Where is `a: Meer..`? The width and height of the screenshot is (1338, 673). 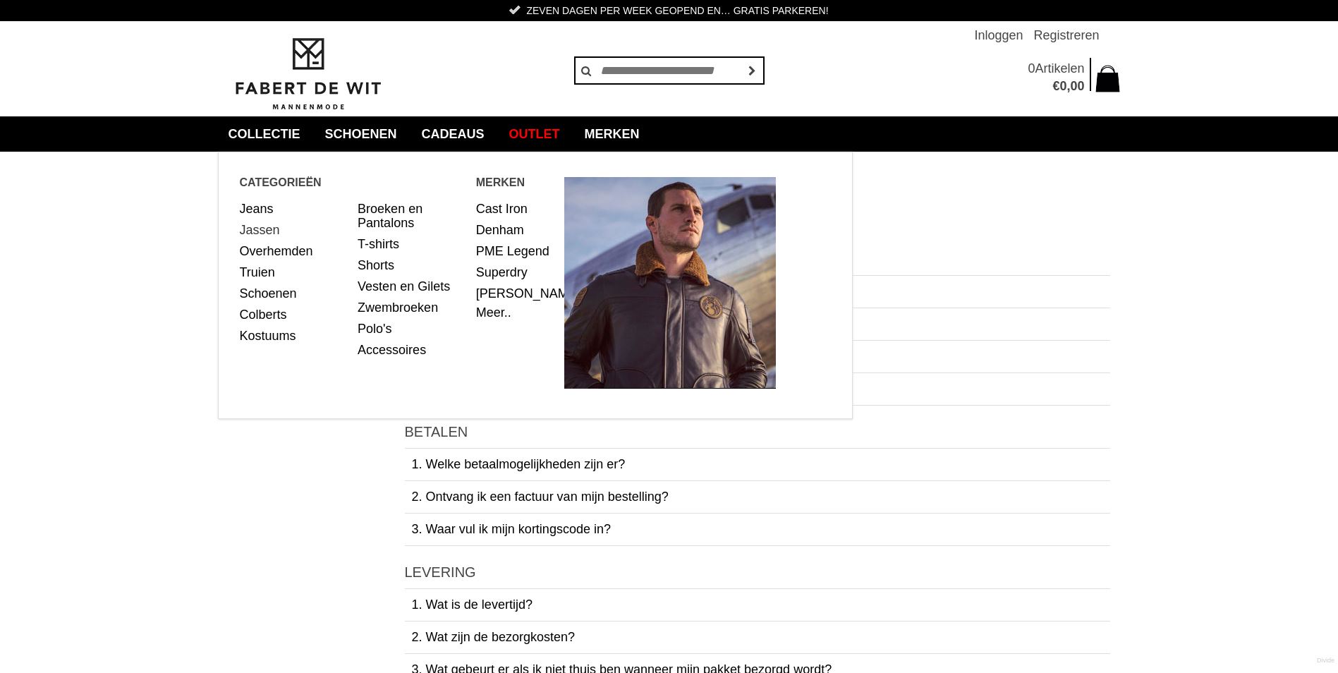 a: Meer.. is located at coordinates (494, 313).